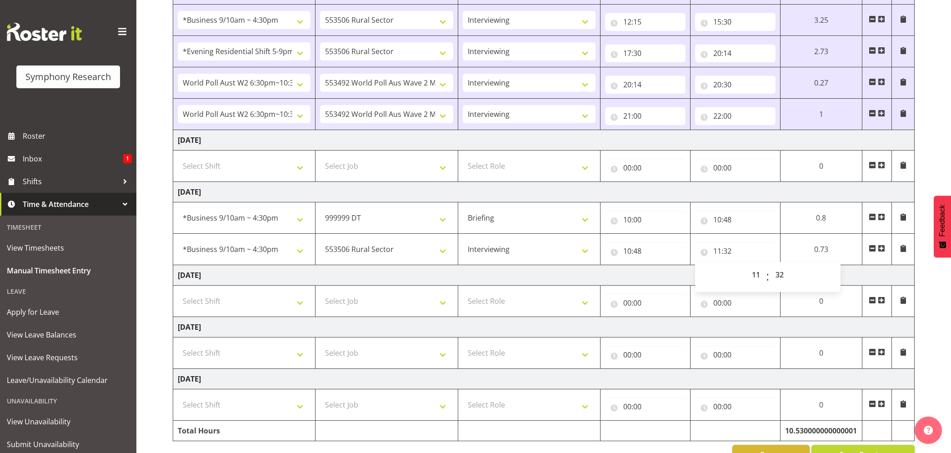 This screenshot has width=951, height=453. I want to click on a: View Leave Balances, so click(68, 335).